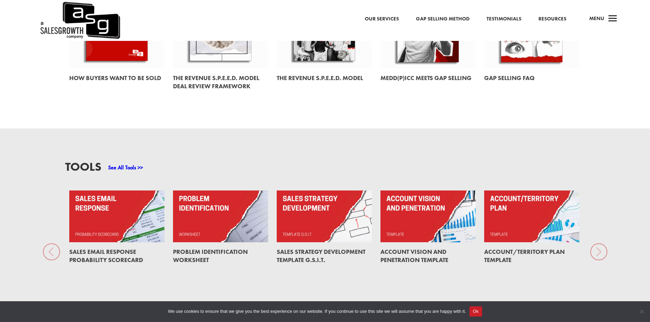 The height and width of the screenshot is (322, 650). Describe the element at coordinates (210, 256) in the screenshot. I see `a: Problem Identification Worksheet` at that location.